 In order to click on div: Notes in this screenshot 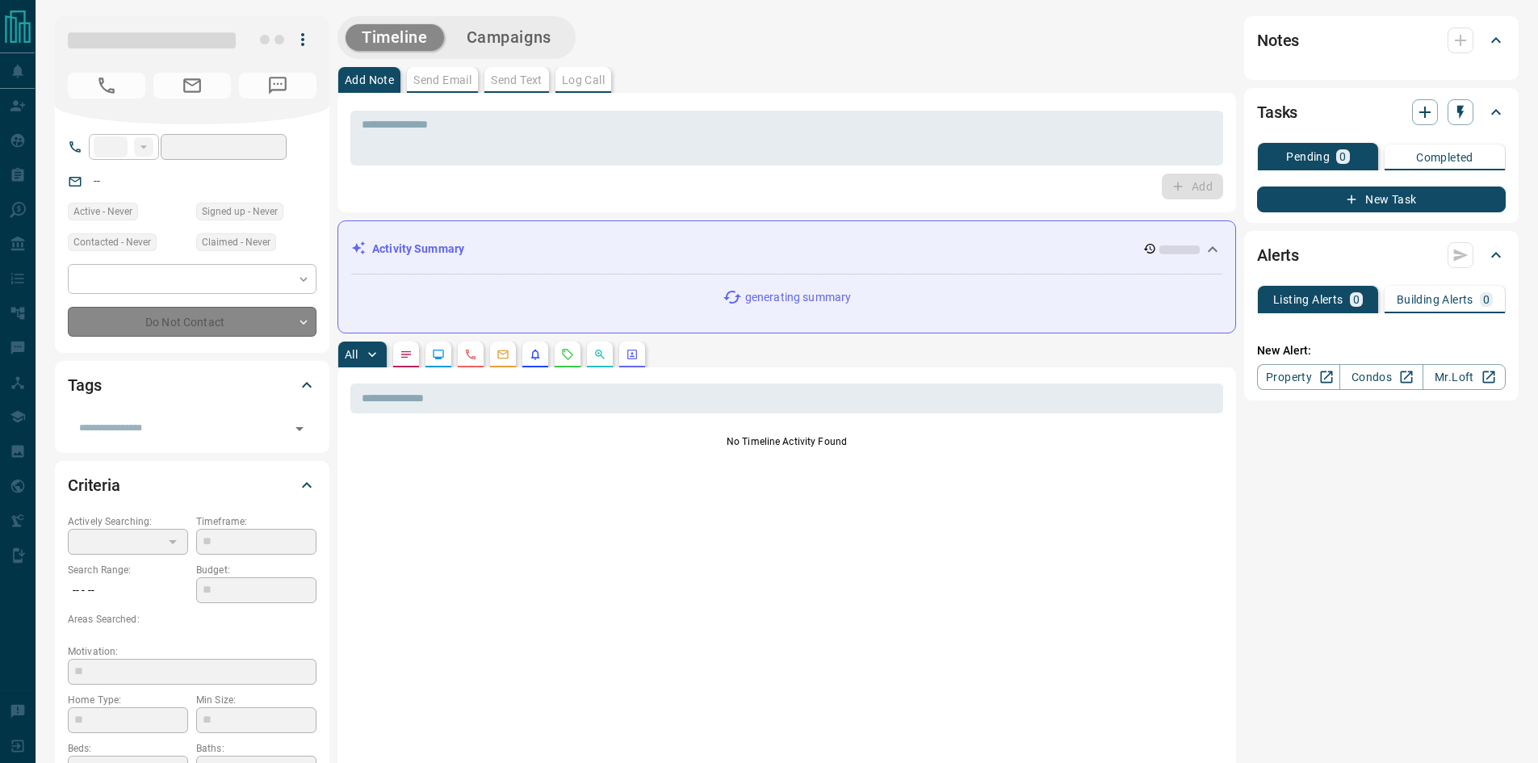, I will do `click(1382, 40)`.